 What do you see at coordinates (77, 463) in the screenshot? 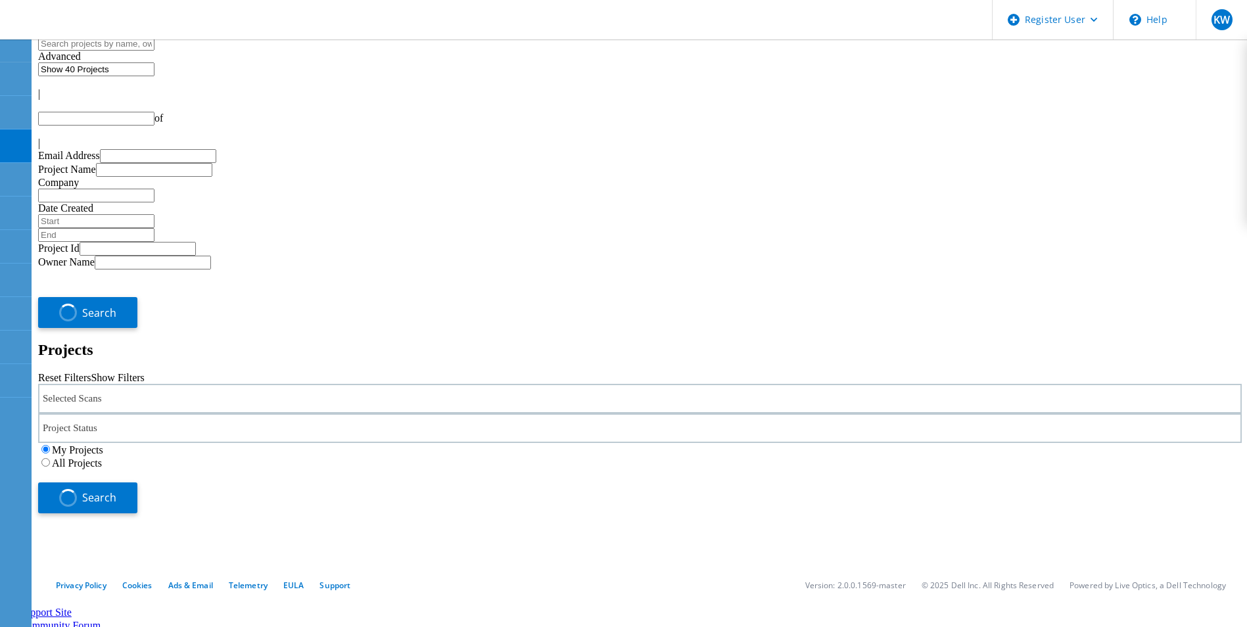
I see `label: All Projects` at bounding box center [77, 463].